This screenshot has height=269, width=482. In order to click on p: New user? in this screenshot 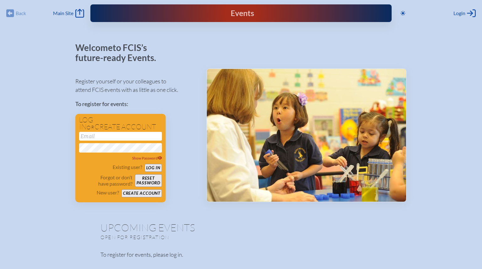, I will do `click(108, 192)`.